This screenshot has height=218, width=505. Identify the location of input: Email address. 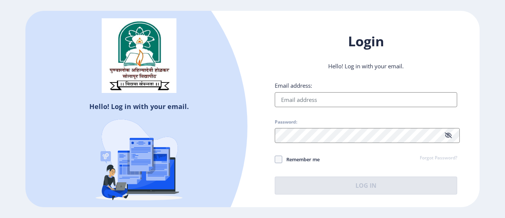
(366, 100).